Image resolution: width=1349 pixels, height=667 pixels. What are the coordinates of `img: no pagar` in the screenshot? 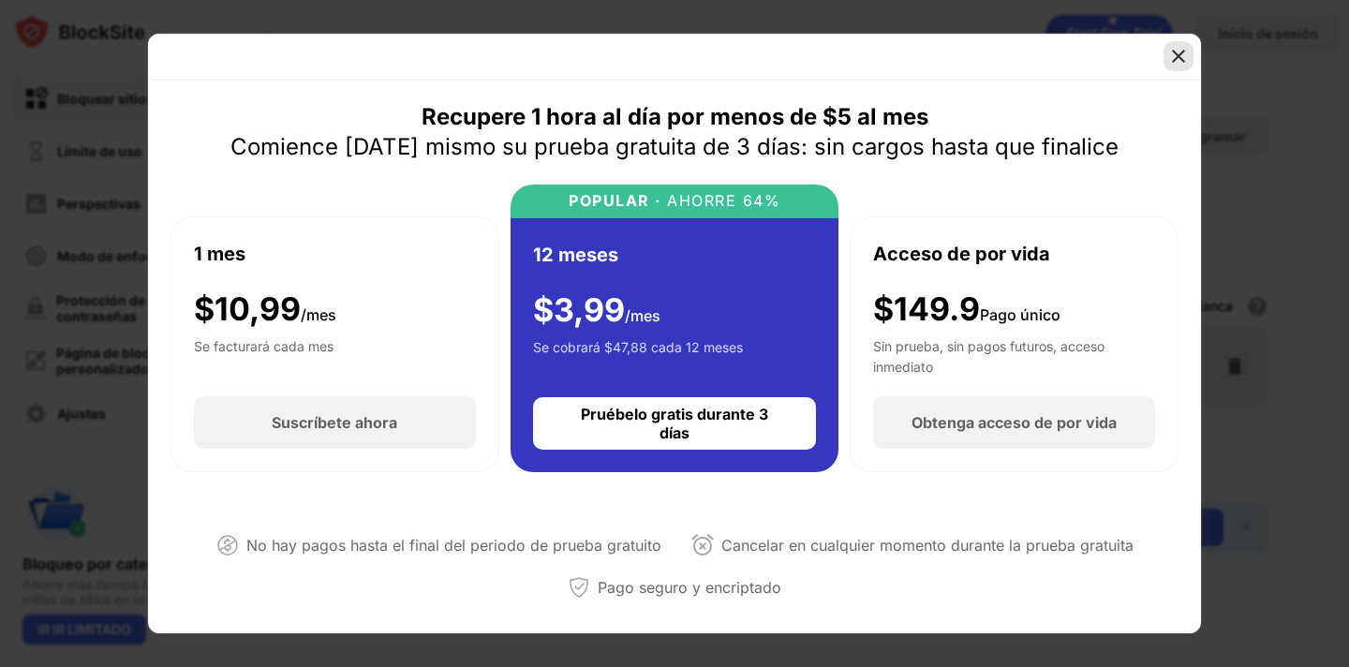 It's located at (228, 545).